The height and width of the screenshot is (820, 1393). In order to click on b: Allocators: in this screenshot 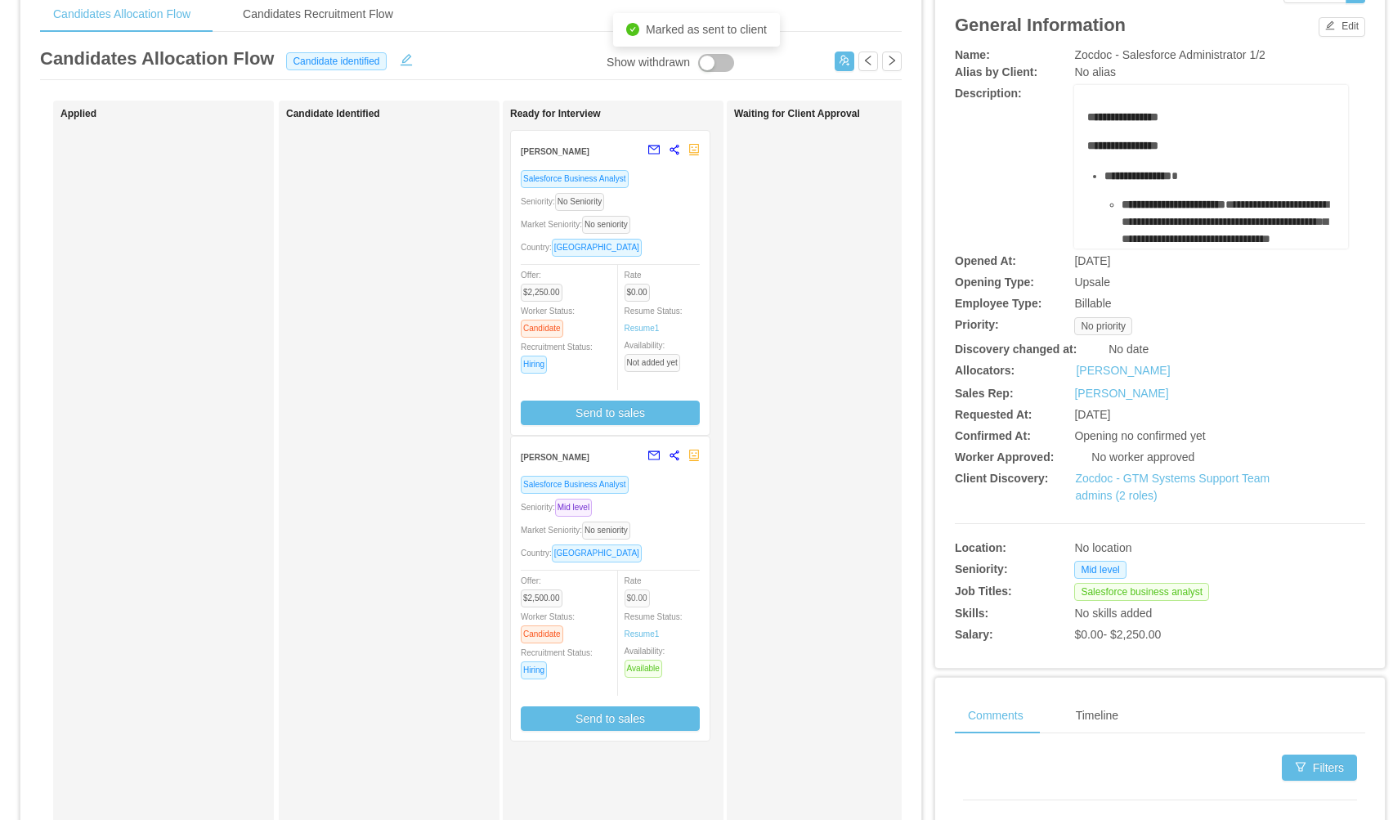, I will do `click(984, 370)`.